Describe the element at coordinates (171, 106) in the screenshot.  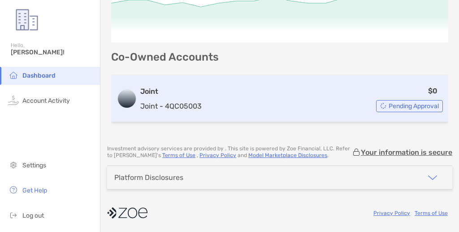
I see `p: Joint - 4QC05003` at that location.